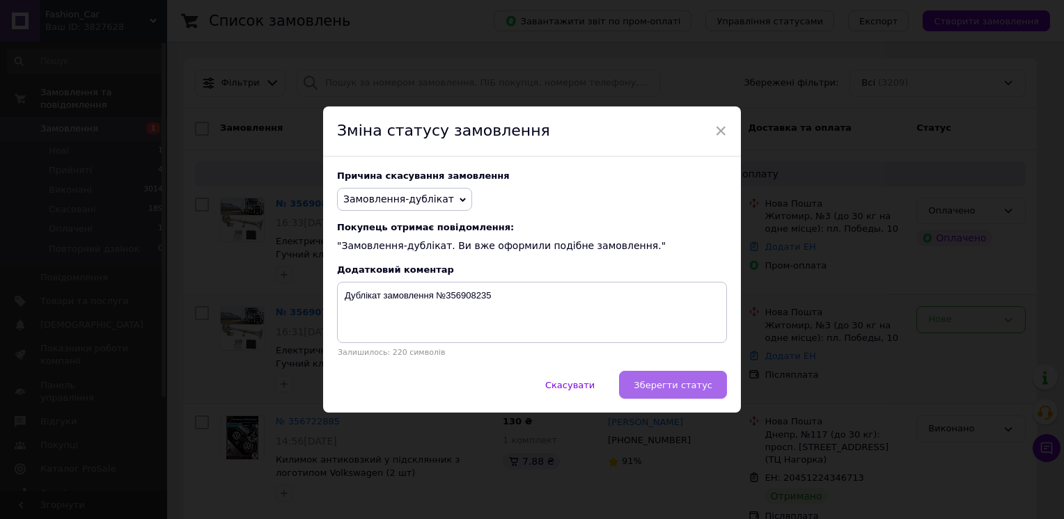 This screenshot has height=519, width=1064. What do you see at coordinates (532, 175) in the screenshot?
I see `div: Причина скасування замовлення` at bounding box center [532, 175].